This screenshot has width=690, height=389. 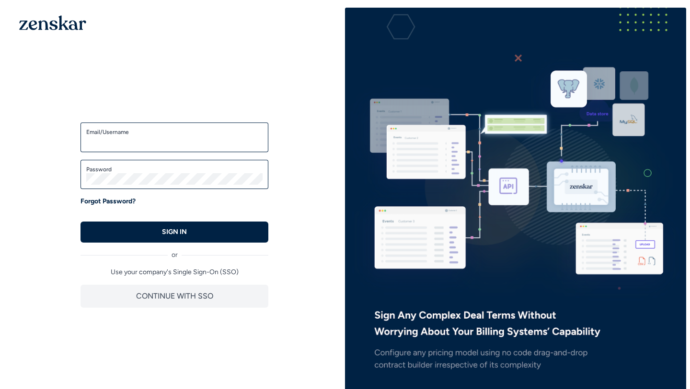 What do you see at coordinates (174, 273) in the screenshot?
I see `p: Use your company's Single Sign-On (SSO)` at bounding box center [174, 273].